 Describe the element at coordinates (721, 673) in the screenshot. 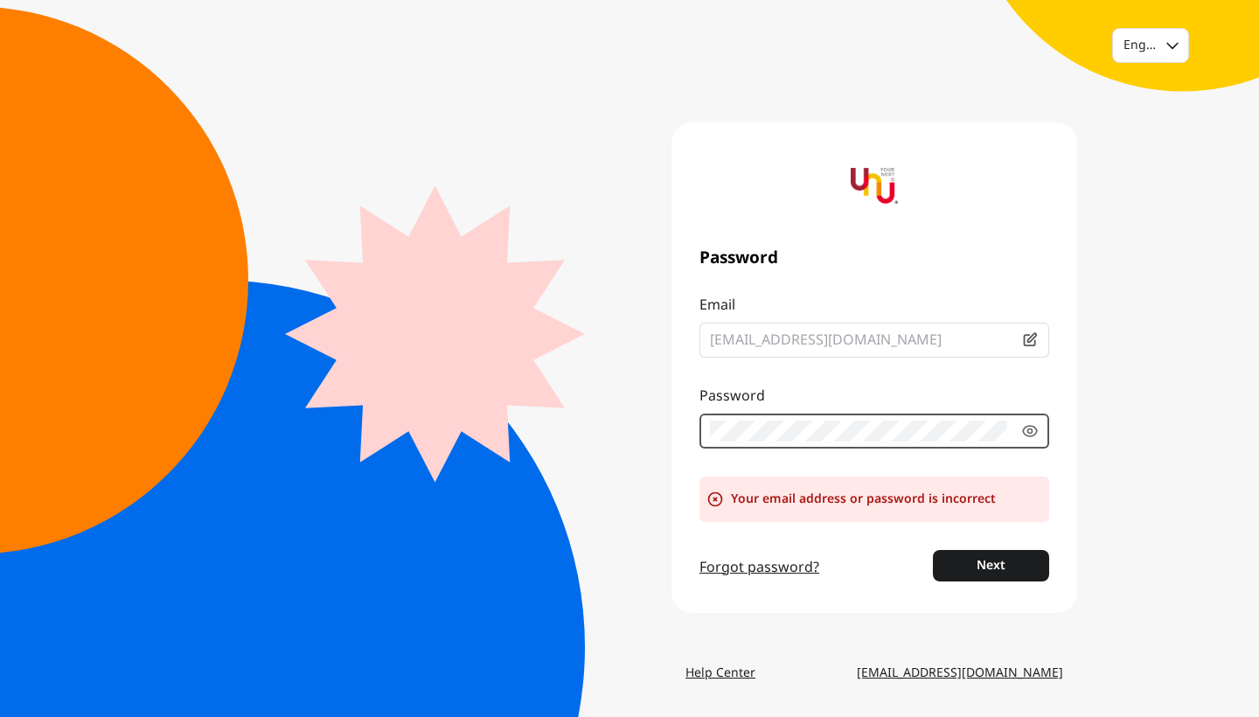

I see `a: Help Center` at that location.